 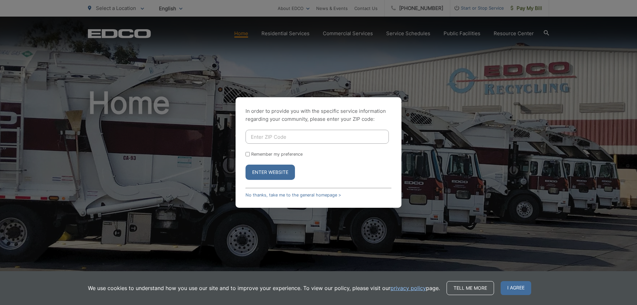 What do you see at coordinates (277, 154) in the screenshot?
I see `label: Remember my preference` at bounding box center [277, 154].